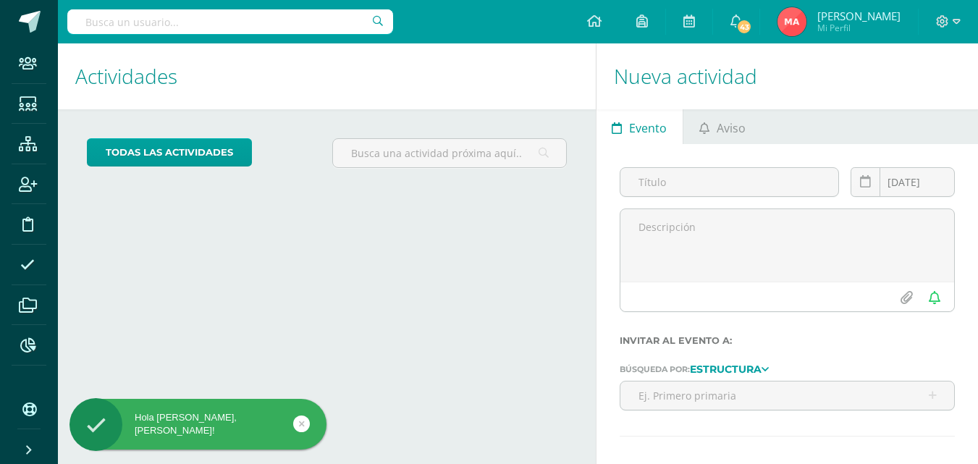 The width and height of the screenshot is (978, 464). I want to click on h1: Actividades, so click(326, 76).